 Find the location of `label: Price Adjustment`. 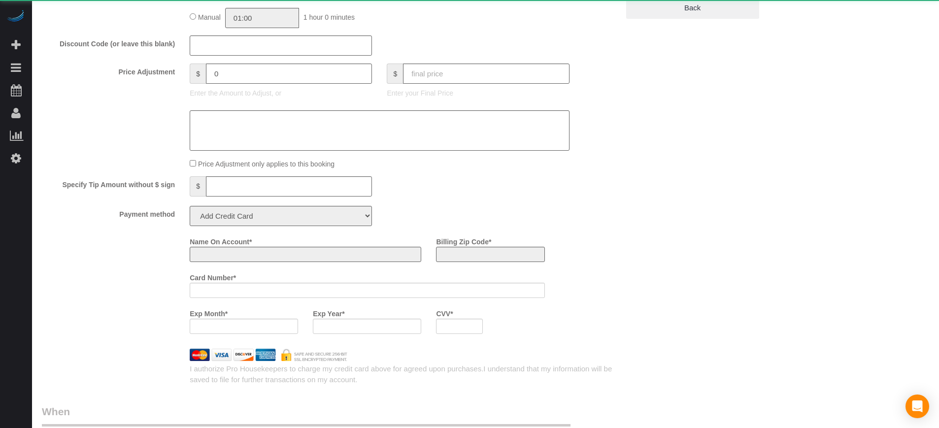

label: Price Adjustment is located at coordinates (108, 70).